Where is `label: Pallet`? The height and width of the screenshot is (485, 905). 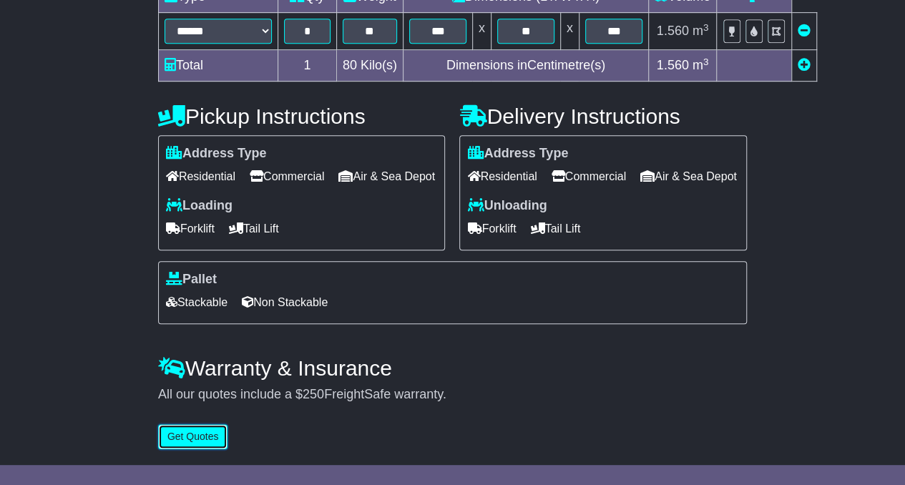 label: Pallet is located at coordinates (191, 280).